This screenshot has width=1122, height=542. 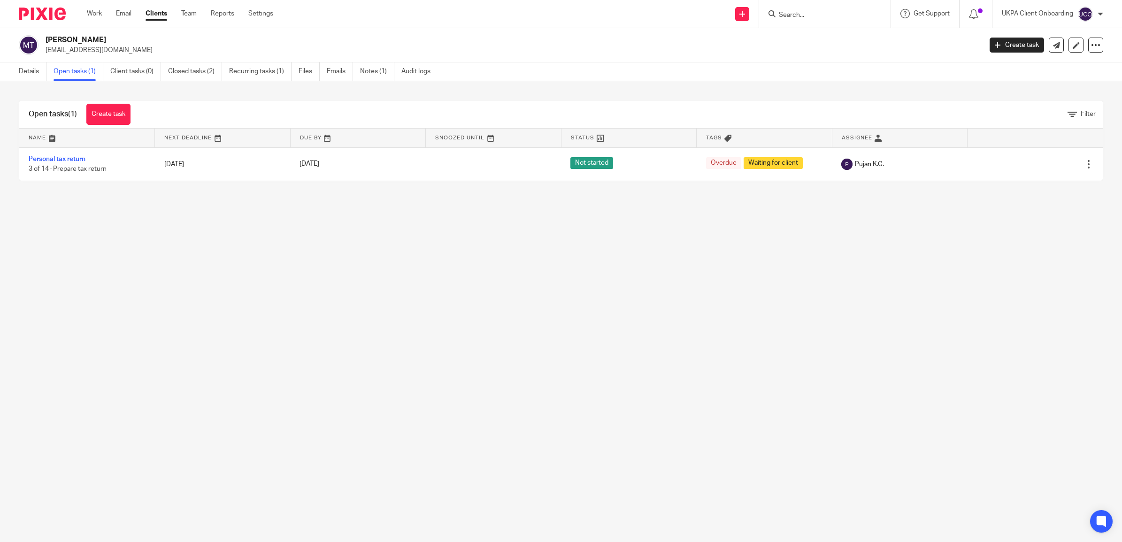 What do you see at coordinates (78, 71) in the screenshot?
I see `a: Open tasks (1)` at bounding box center [78, 71].